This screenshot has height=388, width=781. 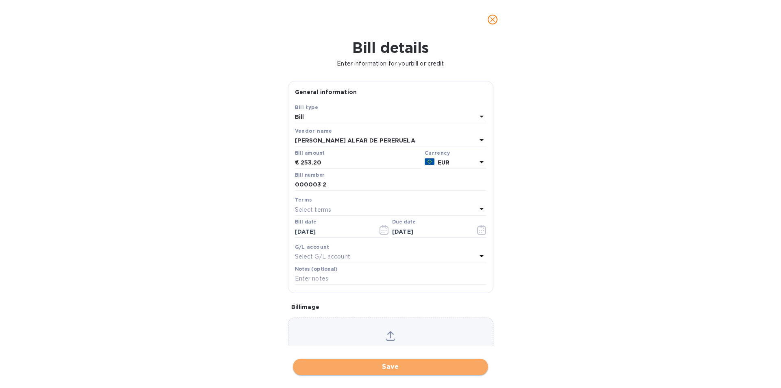 What do you see at coordinates (391, 48) in the screenshot?
I see `h1: Bill details` at bounding box center [391, 48].